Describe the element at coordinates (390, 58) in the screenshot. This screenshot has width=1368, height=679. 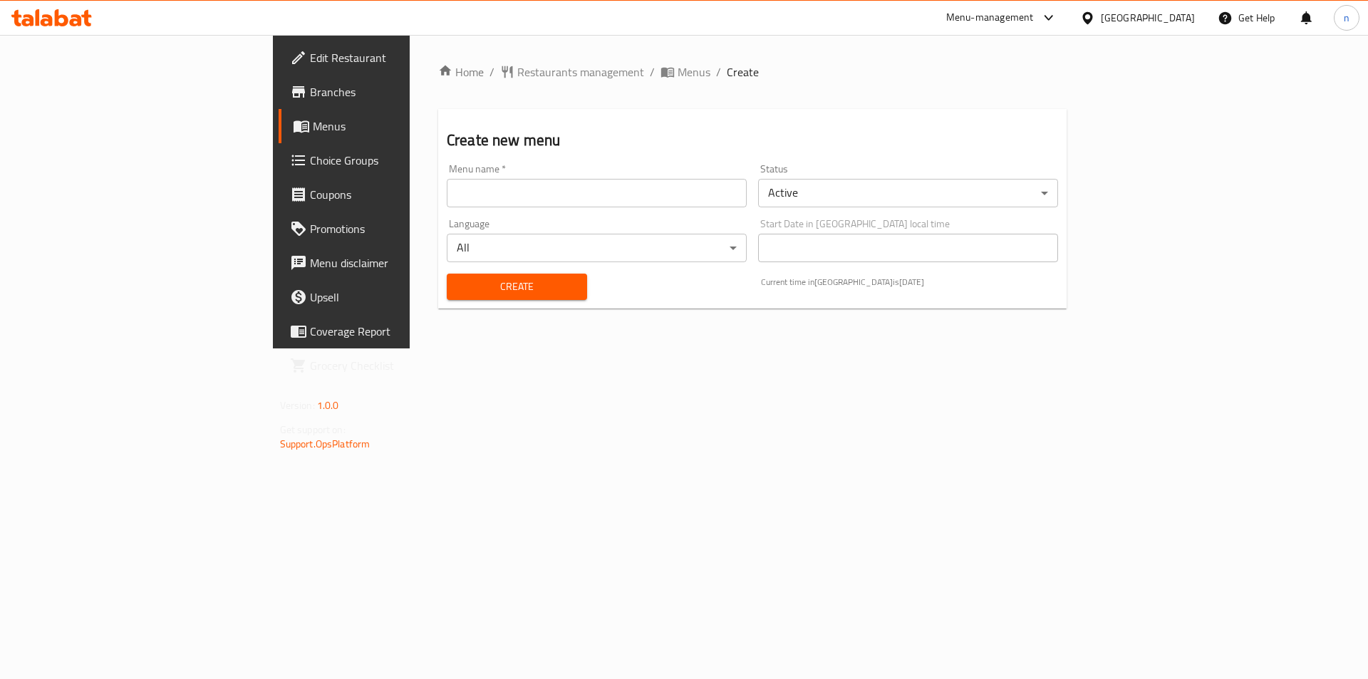
I see `a: Edit Restaurant` at that location.